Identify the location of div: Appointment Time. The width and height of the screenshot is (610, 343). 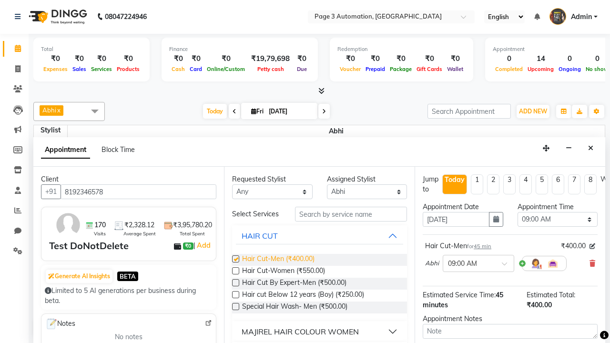
(557, 207).